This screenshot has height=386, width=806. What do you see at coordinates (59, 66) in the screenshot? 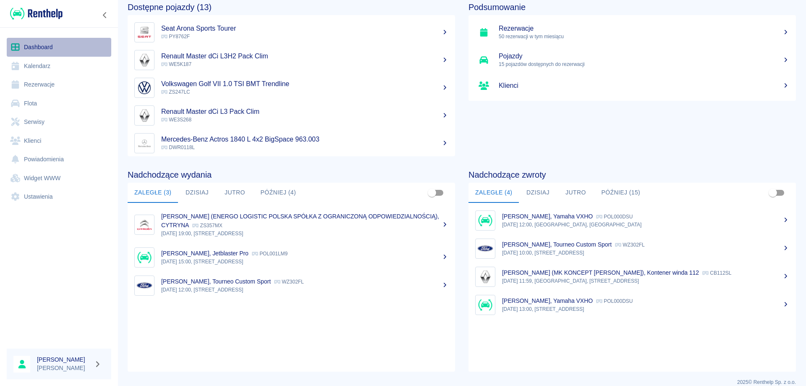
I see `a: Kalendarz` at bounding box center [59, 66].